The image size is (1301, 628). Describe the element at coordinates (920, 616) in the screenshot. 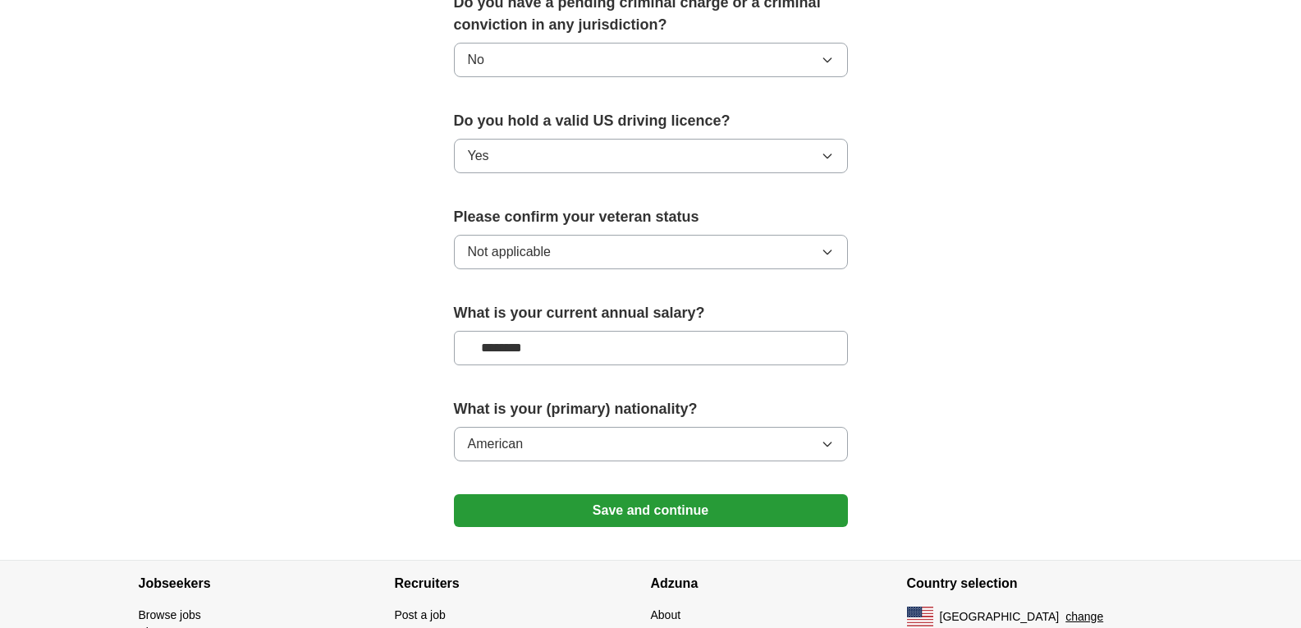

I see `img: US flag` at that location.